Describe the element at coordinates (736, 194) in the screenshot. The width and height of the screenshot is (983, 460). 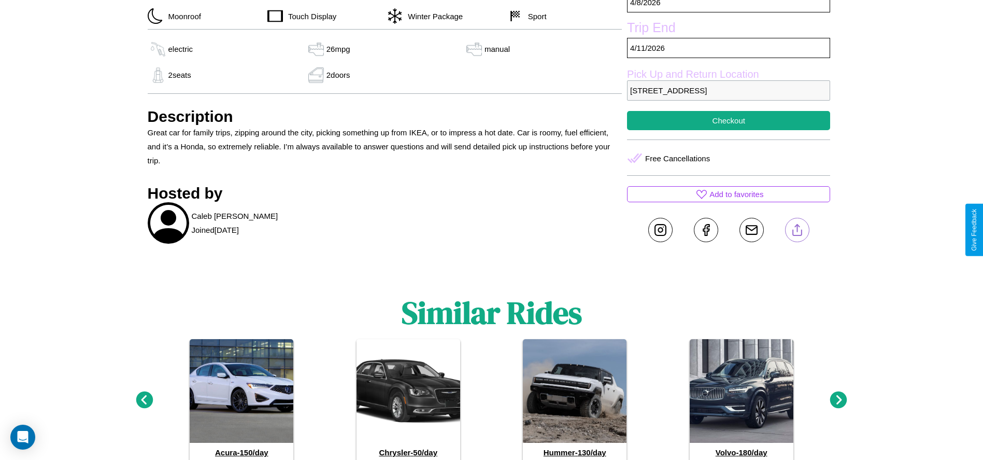
I see `p: Add to favorites` at that location.